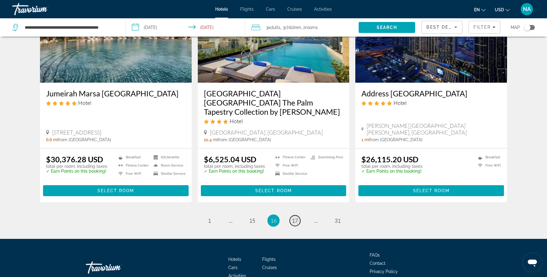 Image resolution: width=547 pixels, height=277 pixels. I want to click on span: , 2, so click(309, 27).